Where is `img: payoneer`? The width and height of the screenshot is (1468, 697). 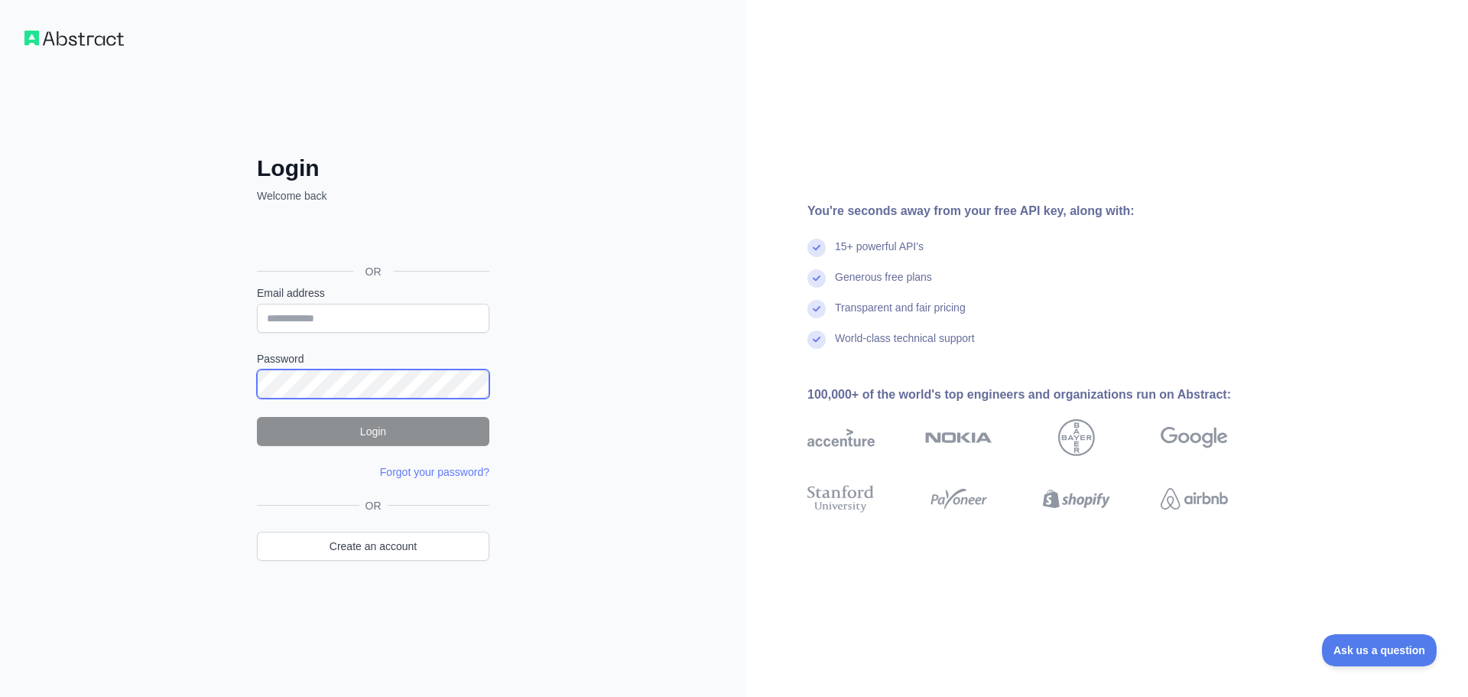 img: payoneer is located at coordinates (959, 499).